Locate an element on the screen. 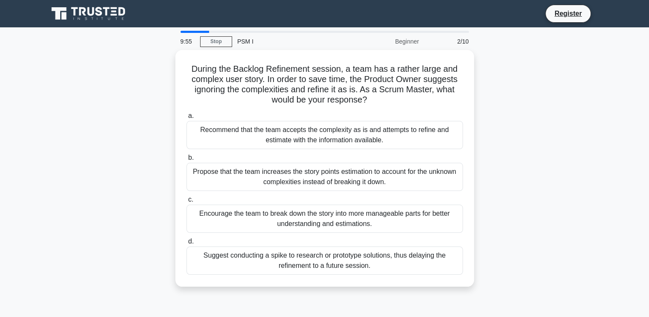 The image size is (649, 317). div: 9:55 is located at coordinates (188, 41).